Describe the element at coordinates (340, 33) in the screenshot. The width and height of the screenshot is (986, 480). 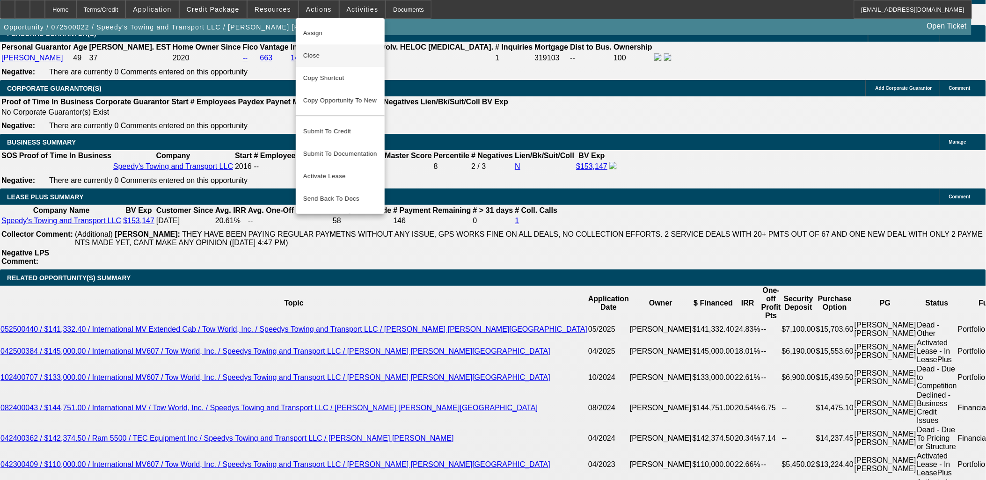
I see `span: Assign` at that location.